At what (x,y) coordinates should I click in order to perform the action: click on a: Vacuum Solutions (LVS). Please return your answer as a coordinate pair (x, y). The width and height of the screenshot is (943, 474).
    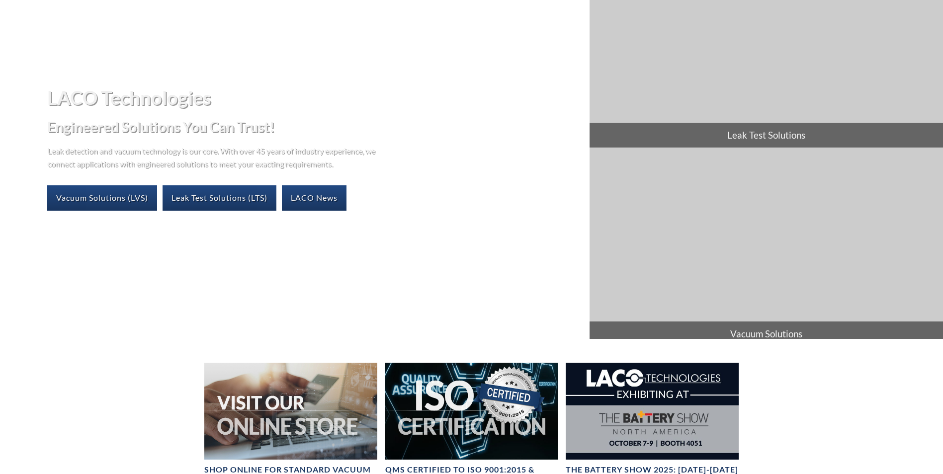
    Looking at the image, I should click on (102, 198).